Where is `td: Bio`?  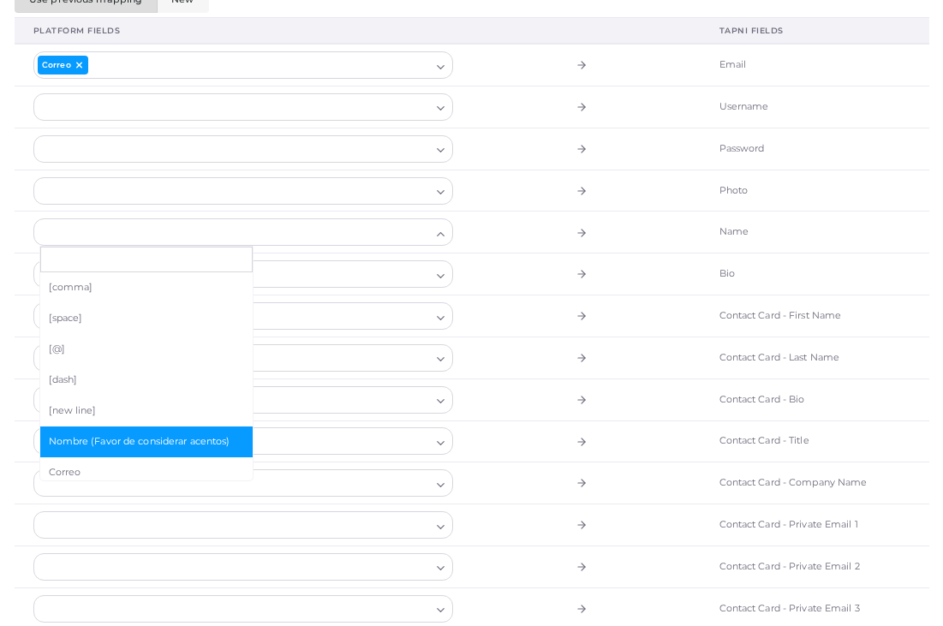
td: Bio is located at coordinates (796, 274).